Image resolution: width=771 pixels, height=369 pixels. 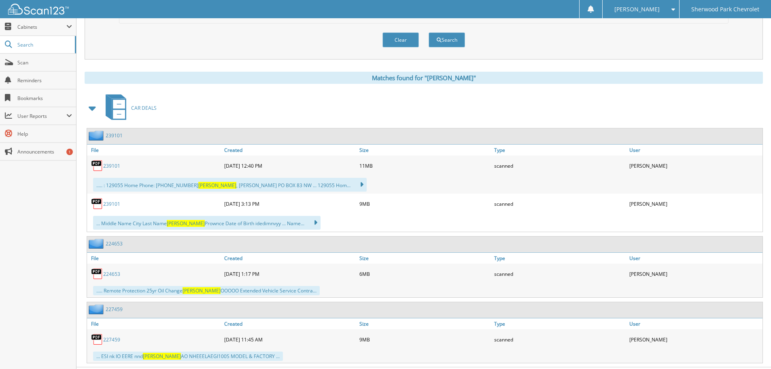 I want to click on span: User Reports, so click(x=42, y=116).